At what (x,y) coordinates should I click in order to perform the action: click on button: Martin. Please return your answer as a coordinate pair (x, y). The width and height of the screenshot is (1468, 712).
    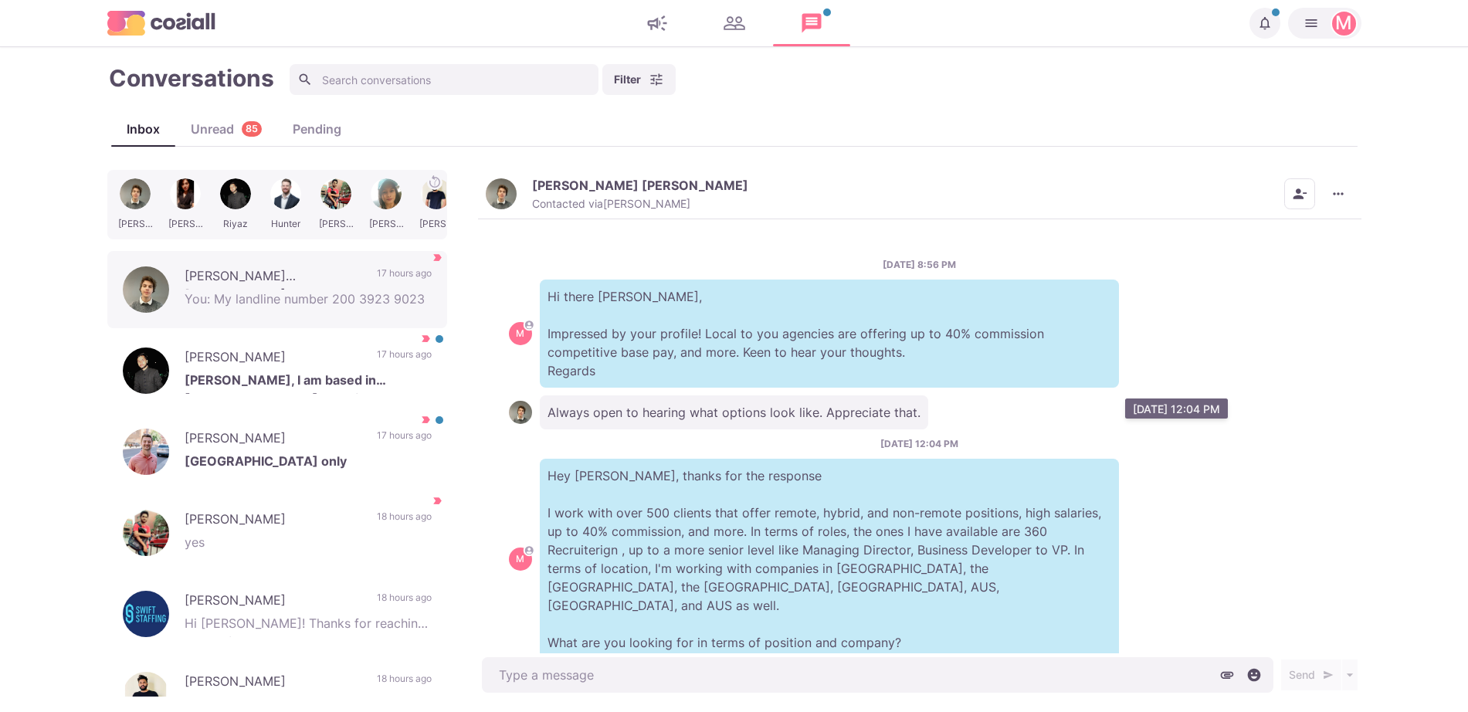
    Looking at the image, I should click on (1325, 23).